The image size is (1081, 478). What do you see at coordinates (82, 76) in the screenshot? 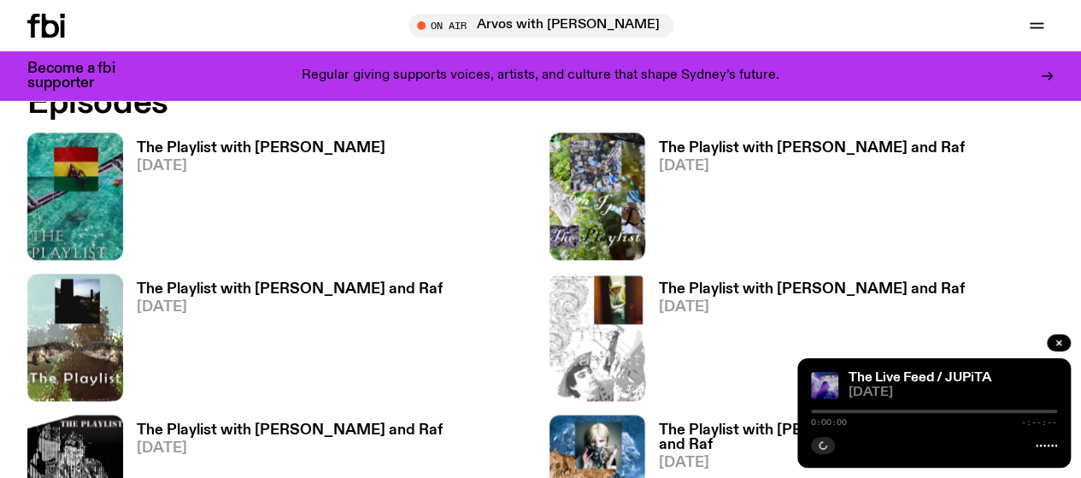
I see `h3: Become a fbi supporter` at bounding box center [82, 76].